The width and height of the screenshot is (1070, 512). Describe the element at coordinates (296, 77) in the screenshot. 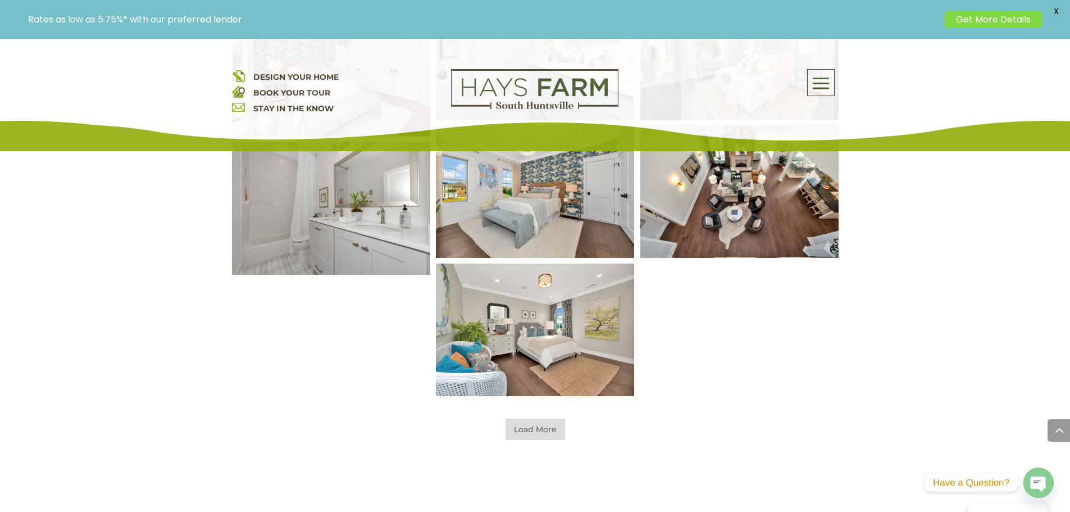

I see `span: DESIGN YOUR HOME` at that location.